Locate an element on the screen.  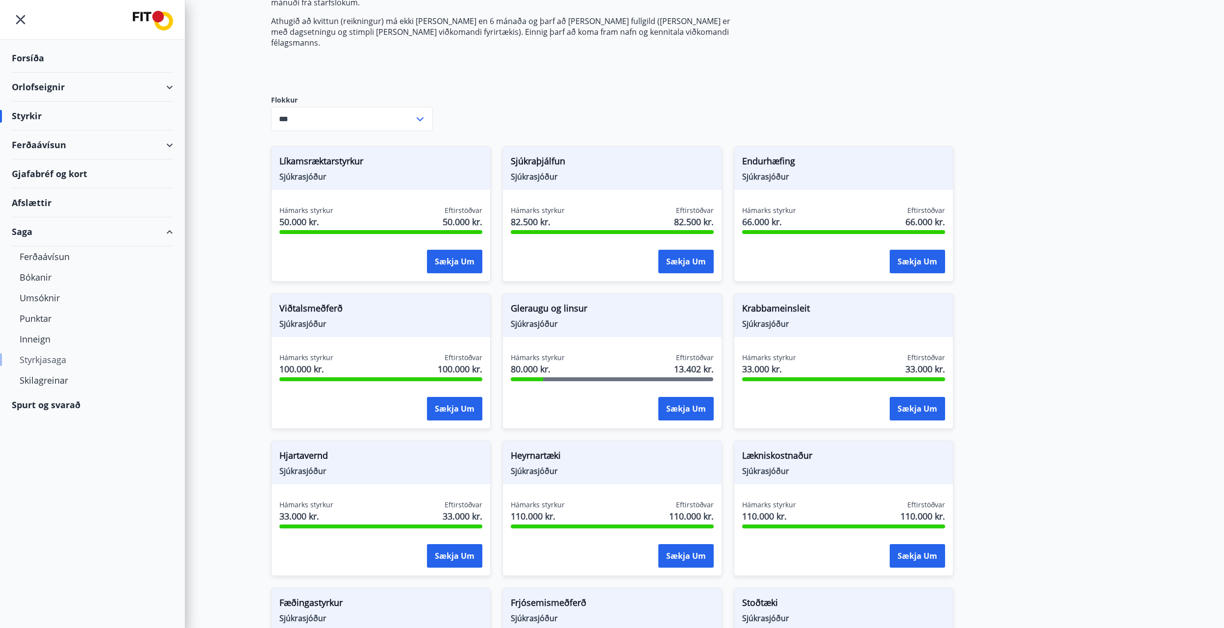
div: Umsóknir is located at coordinates (92, 298).